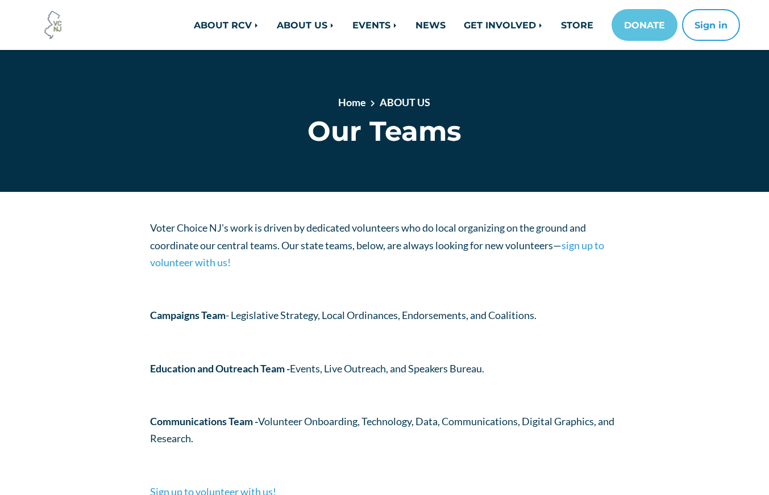  I want to click on nav: Main navigation, so click(440, 25).